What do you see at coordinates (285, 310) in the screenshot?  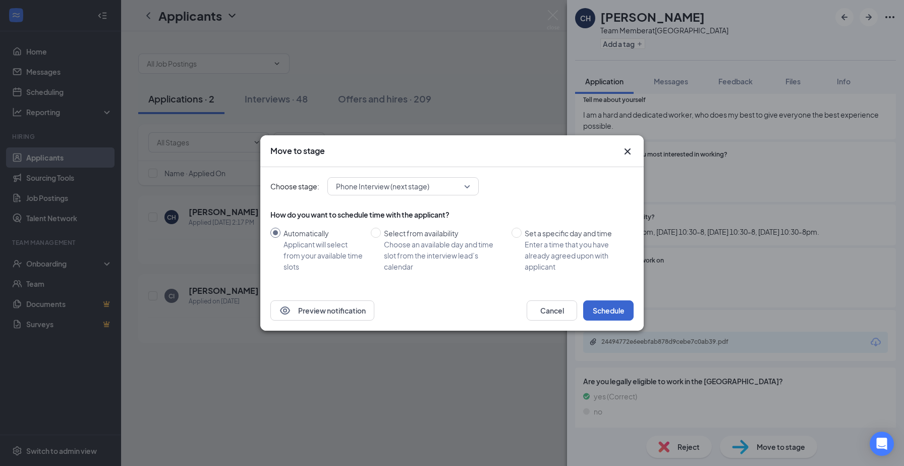 I see `svg: Eye` at bounding box center [285, 310].